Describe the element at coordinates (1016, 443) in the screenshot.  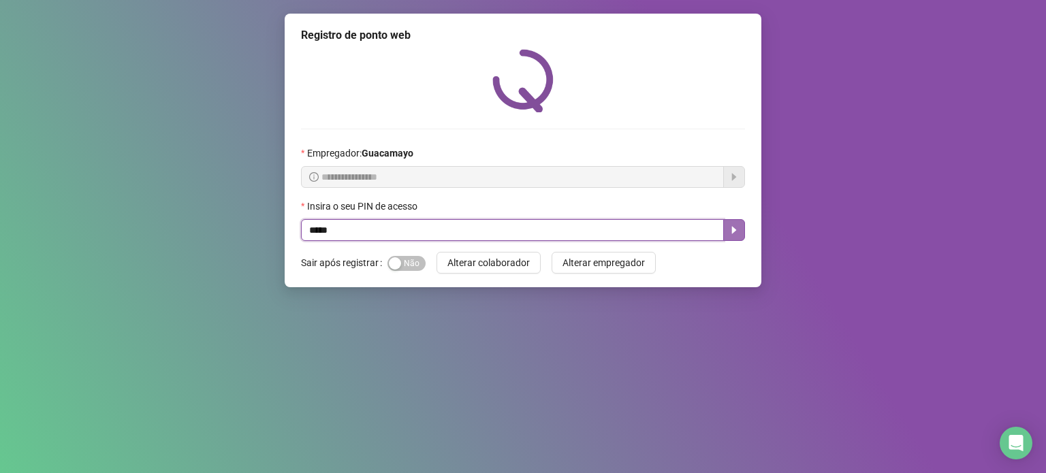
I see `div: Open Intercom Messenger` at that location.